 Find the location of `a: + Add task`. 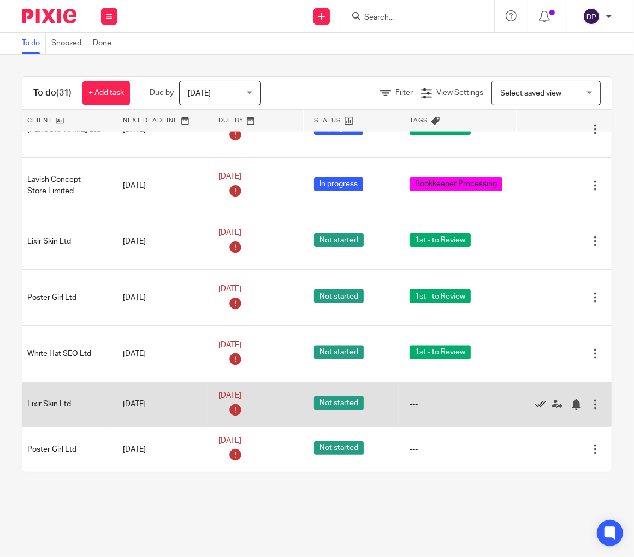

a: + Add task is located at coordinates (106, 93).